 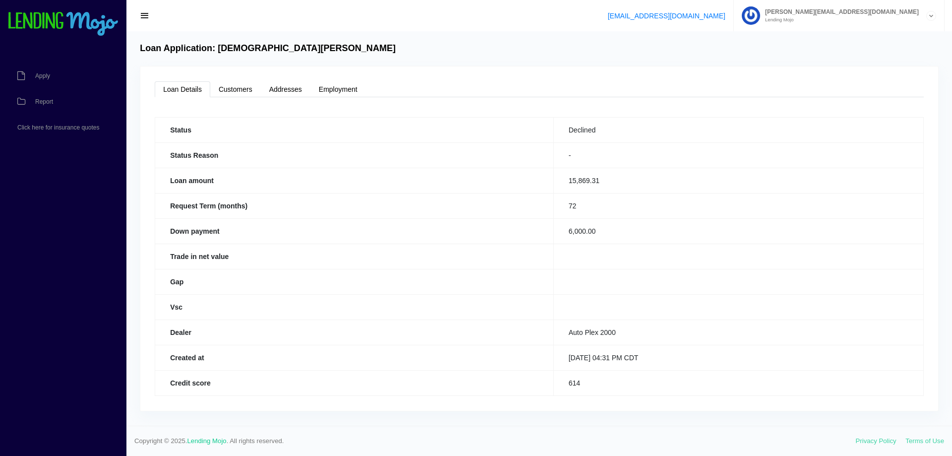 I want to click on a: Employment, so click(x=338, y=89).